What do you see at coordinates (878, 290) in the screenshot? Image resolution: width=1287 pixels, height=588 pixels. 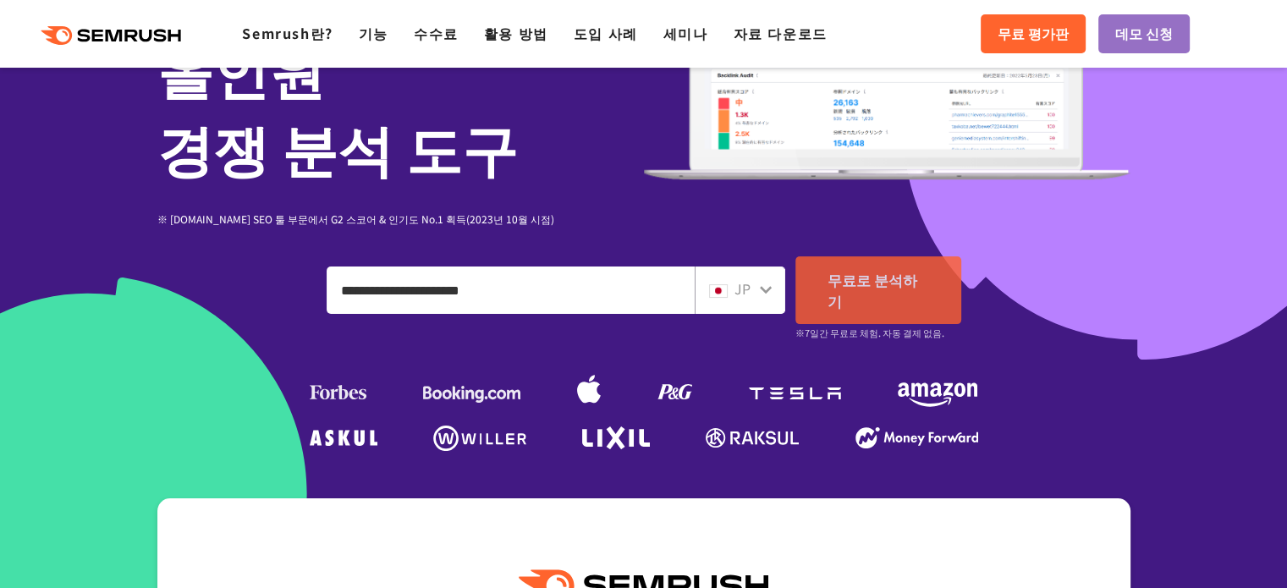 I see `a: 무료로 분석하기` at bounding box center [878, 290].